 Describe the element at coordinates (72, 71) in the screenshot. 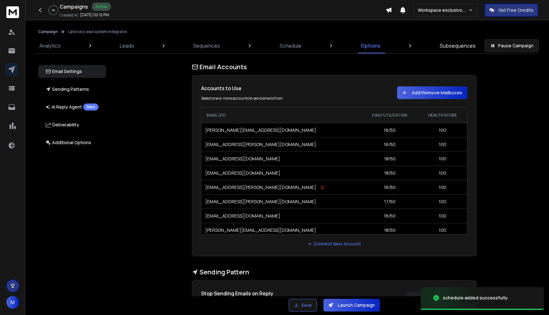

I see `button: Email Settings` at that location.